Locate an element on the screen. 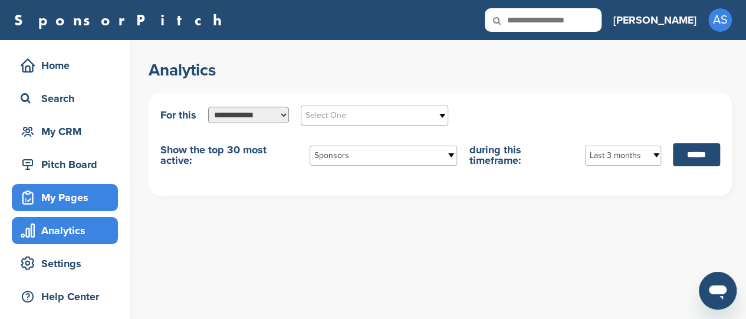  div: Home is located at coordinates (68, 65).